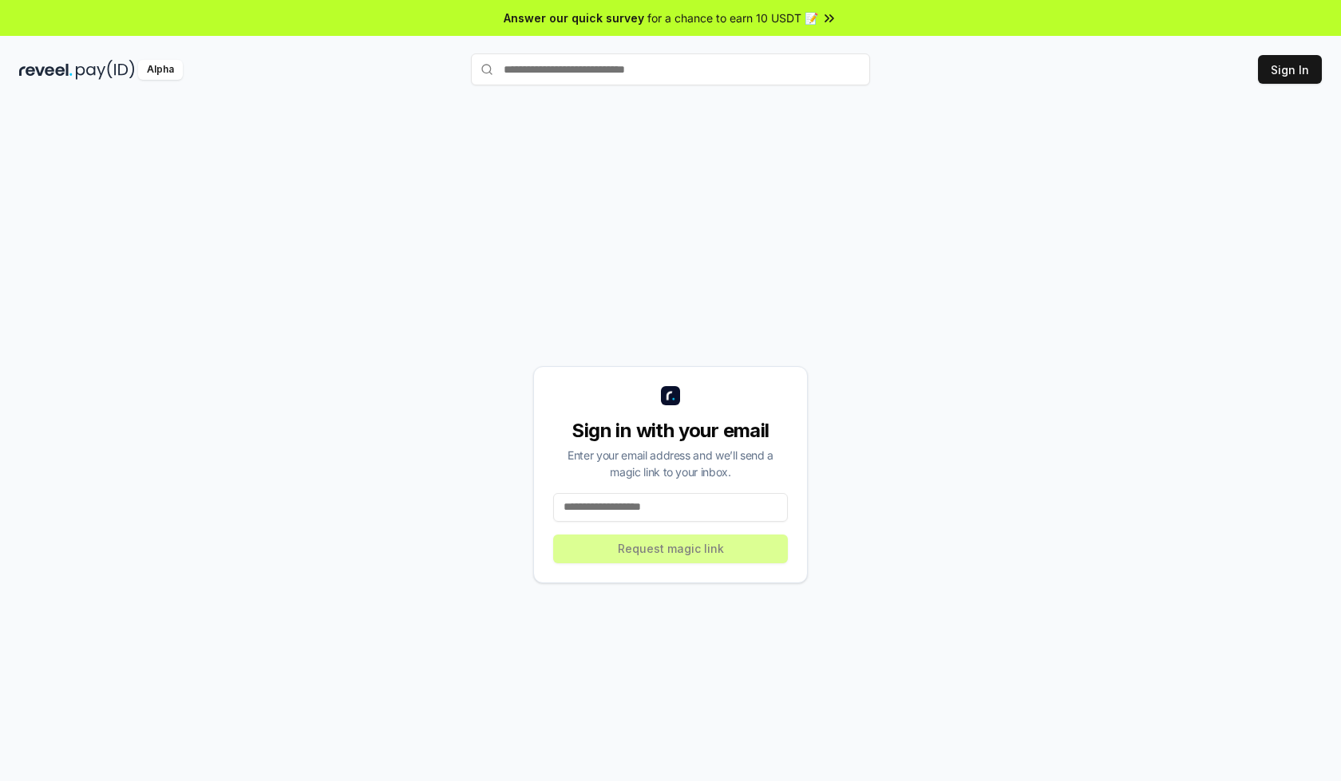 The width and height of the screenshot is (1341, 781). I want to click on button: Sign In, so click(1289, 69).